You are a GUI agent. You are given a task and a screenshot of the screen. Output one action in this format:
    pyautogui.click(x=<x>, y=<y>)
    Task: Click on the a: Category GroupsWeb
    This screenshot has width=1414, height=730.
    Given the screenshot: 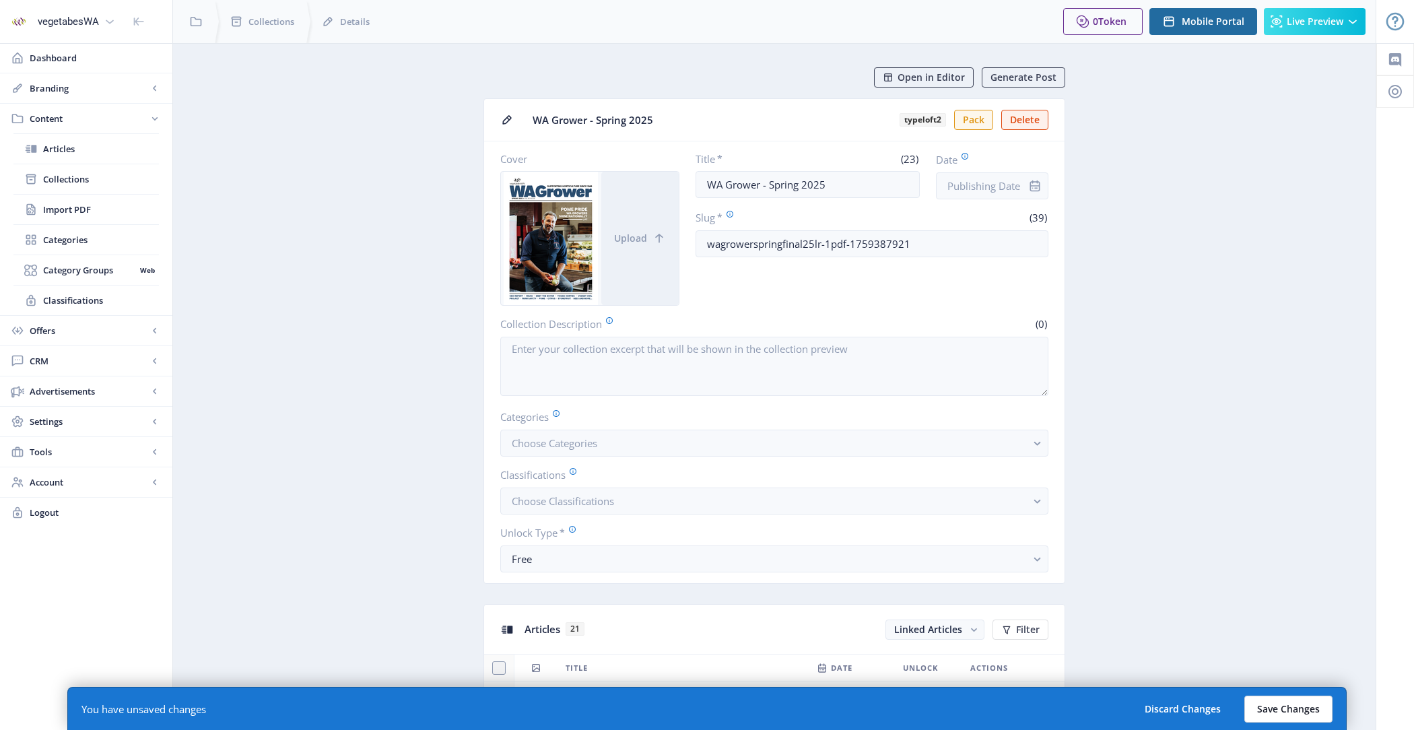 What is the action you would take?
    pyautogui.click(x=86, y=270)
    